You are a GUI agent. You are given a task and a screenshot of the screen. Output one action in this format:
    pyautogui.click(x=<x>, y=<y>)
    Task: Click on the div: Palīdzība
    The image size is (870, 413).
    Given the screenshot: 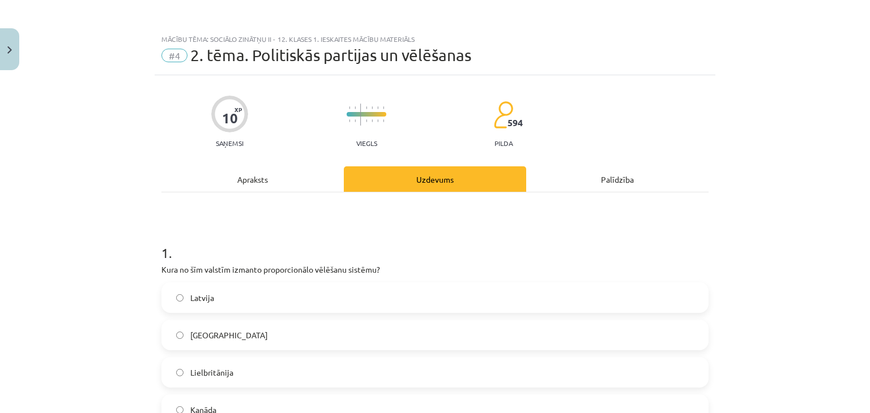 What is the action you would take?
    pyautogui.click(x=617, y=179)
    